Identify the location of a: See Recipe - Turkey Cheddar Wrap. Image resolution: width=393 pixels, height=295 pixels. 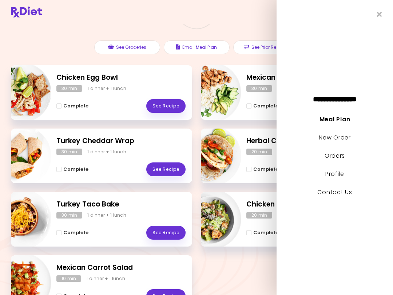
(166, 169).